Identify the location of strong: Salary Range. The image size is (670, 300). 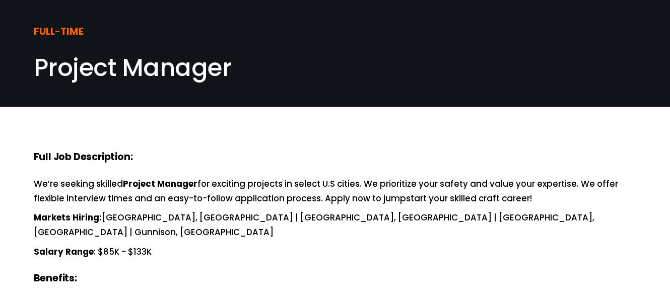
(63, 252).